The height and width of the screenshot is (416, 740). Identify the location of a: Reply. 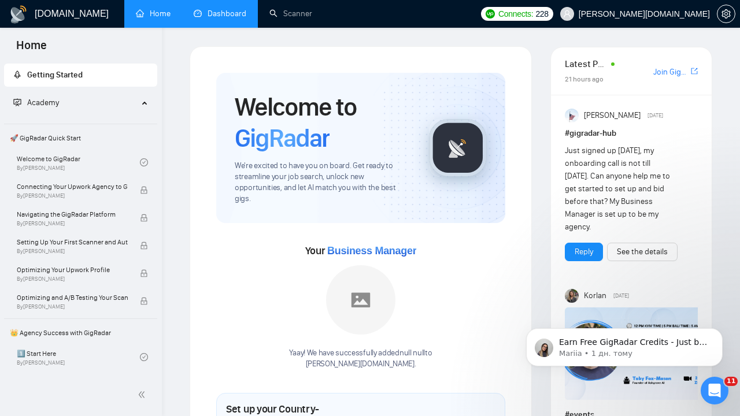
(584, 252).